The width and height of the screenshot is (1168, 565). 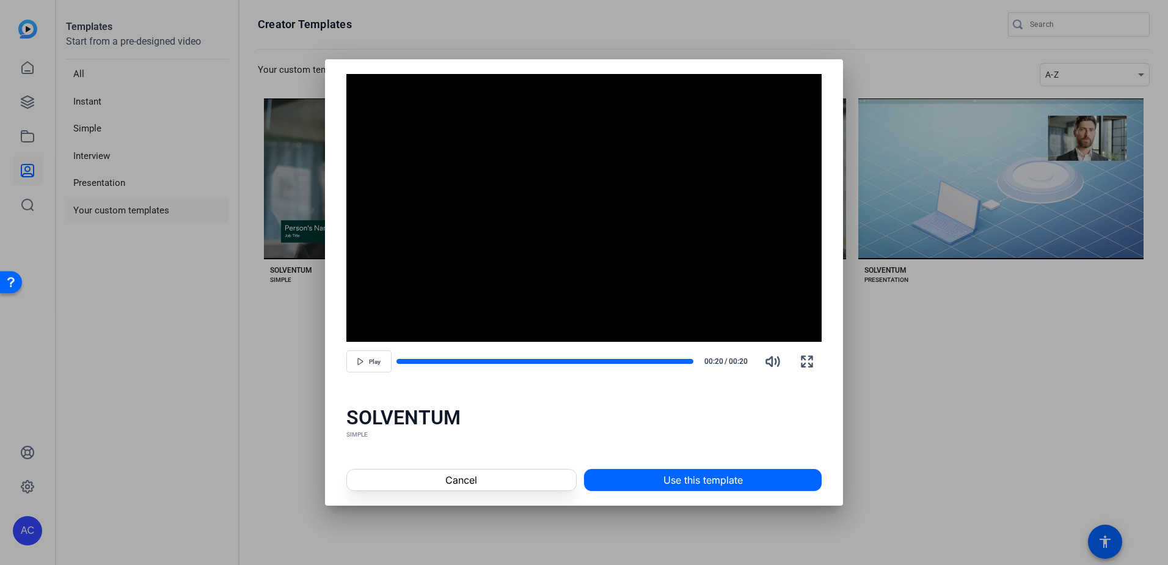 I want to click on button: Play, so click(x=369, y=361).